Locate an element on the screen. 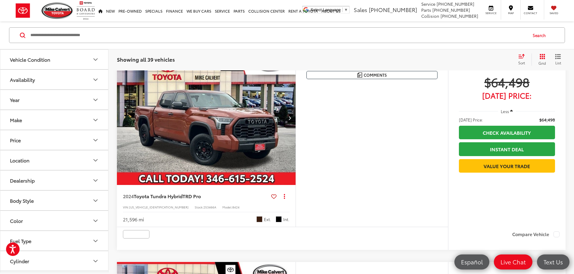 This screenshot has width=574, height=274. a: Español is located at coordinates (472, 262).